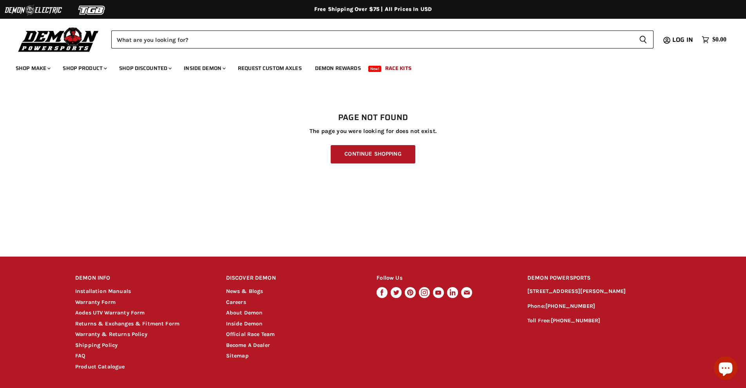 The image size is (746, 388). I want to click on p: Phone:, so click(599, 307).